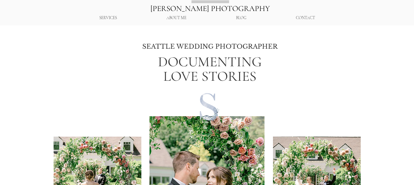 The width and height of the screenshot is (414, 185). Describe the element at coordinates (207, 18) in the screenshot. I see `nav: Site` at that location.